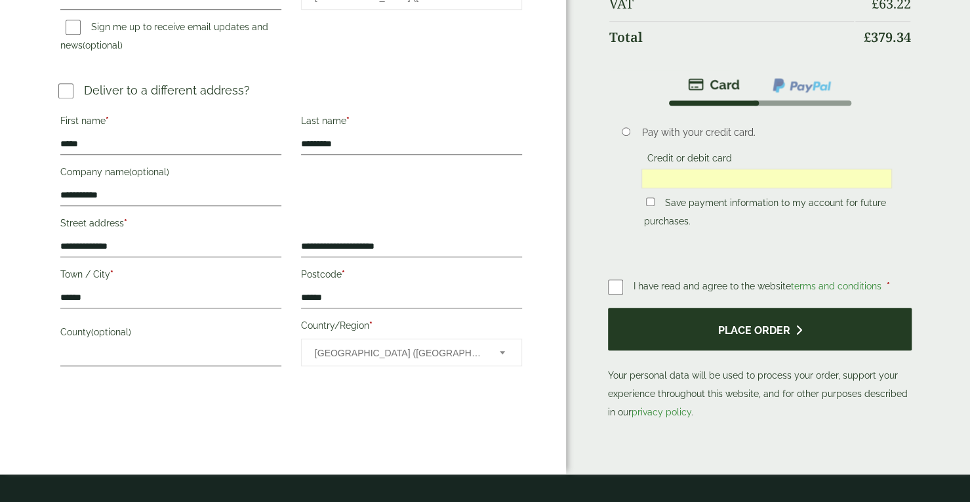 Image resolution: width=970 pixels, height=502 pixels. I want to click on span: I have read and agree to the website, so click(759, 286).